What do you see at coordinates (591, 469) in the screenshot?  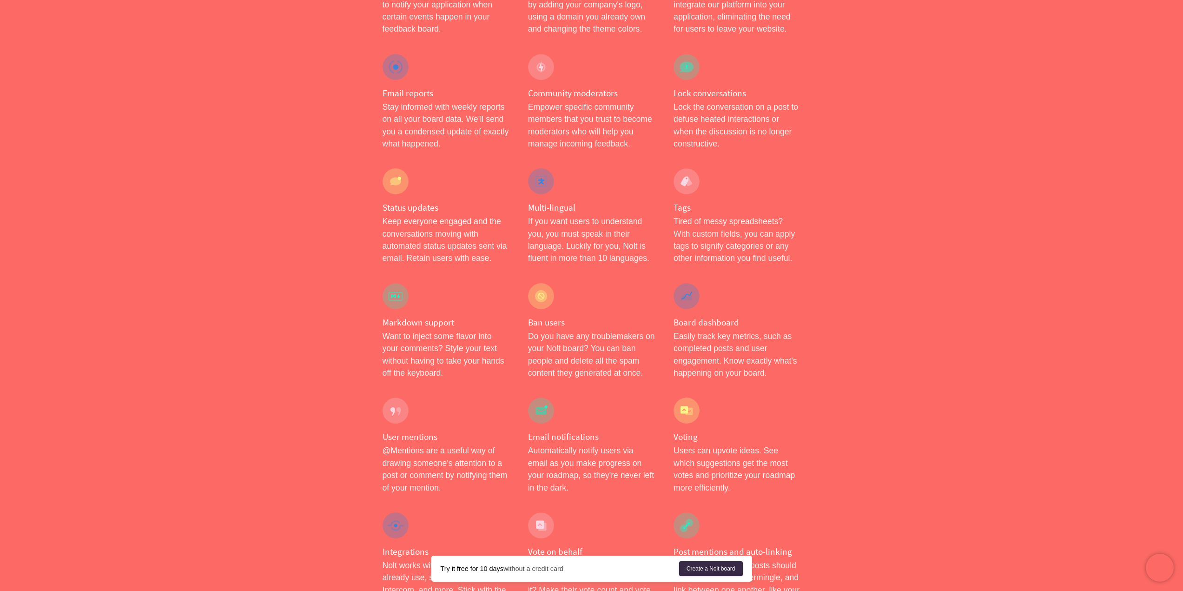 I see `p: Automatically notify users via email as you make progress on your roadmap, so they're never left ...` at bounding box center [591, 469].